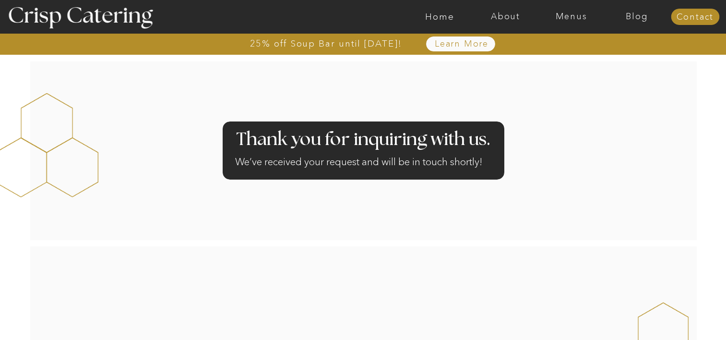 The height and width of the screenshot is (340, 726). I want to click on a: About, so click(505, 17).